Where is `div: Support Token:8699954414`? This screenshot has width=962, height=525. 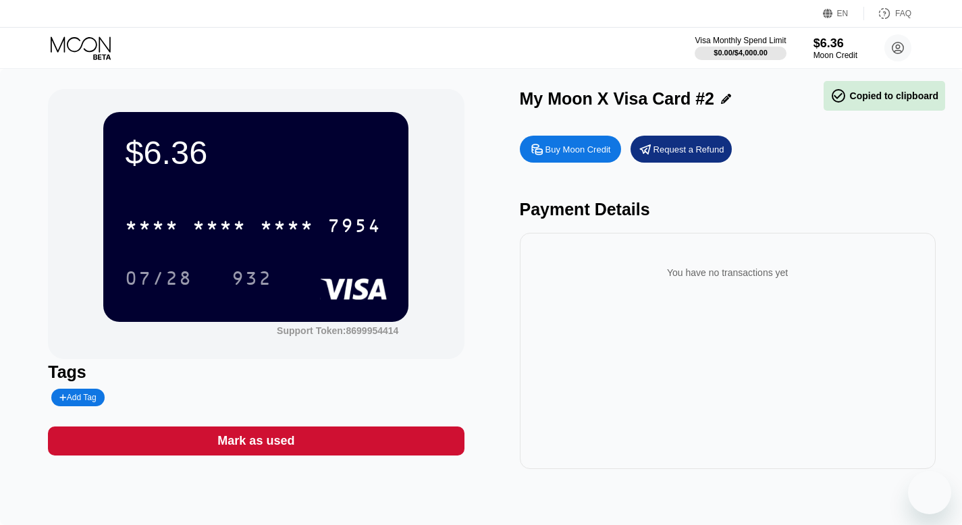
div: Support Token:8699954414 is located at coordinates (338, 331).